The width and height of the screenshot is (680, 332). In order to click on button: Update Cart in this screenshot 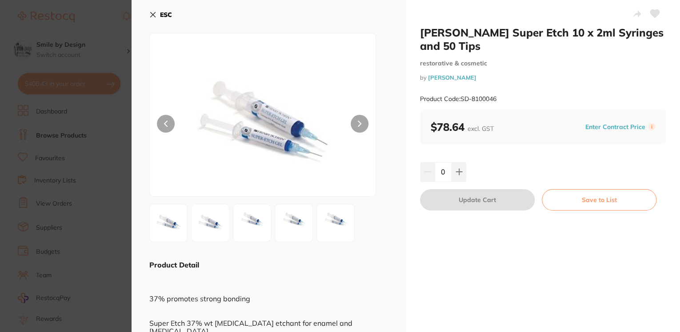, I will do `click(478, 200)`.